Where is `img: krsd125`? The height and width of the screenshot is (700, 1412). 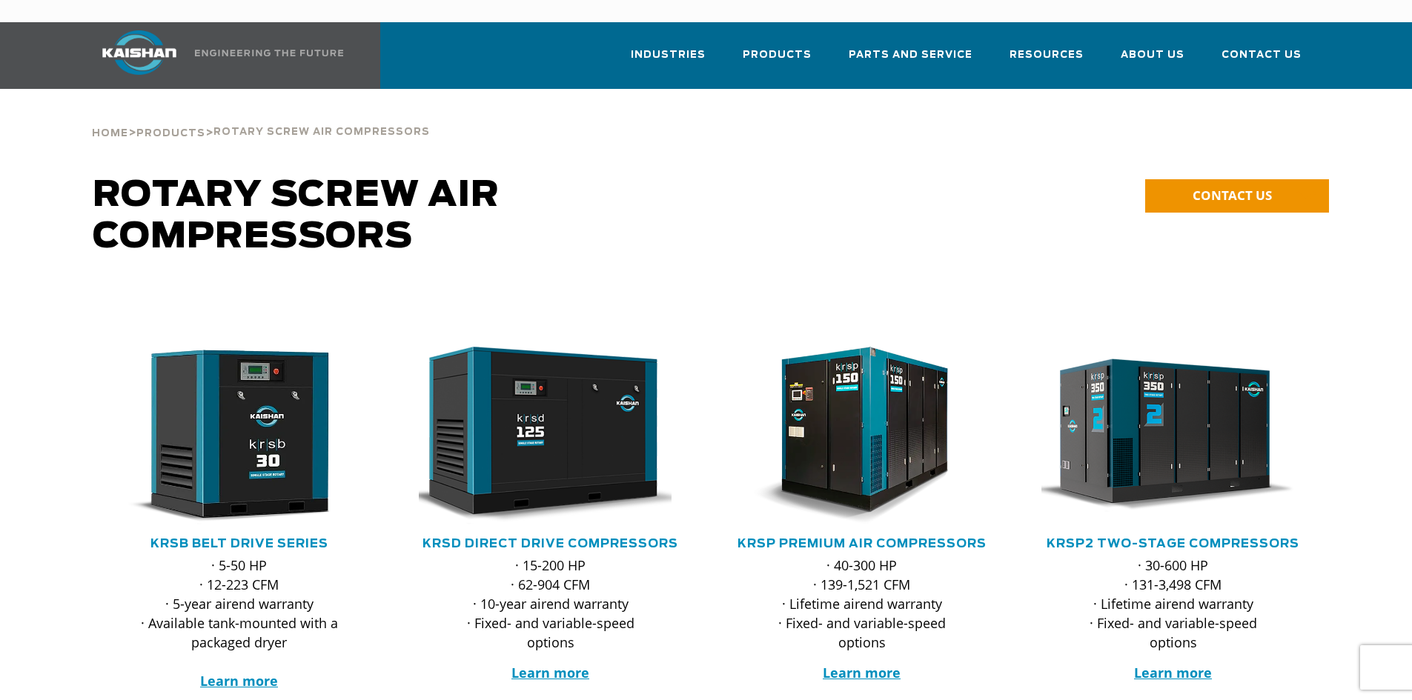
img: krsd125 is located at coordinates (539, 436).